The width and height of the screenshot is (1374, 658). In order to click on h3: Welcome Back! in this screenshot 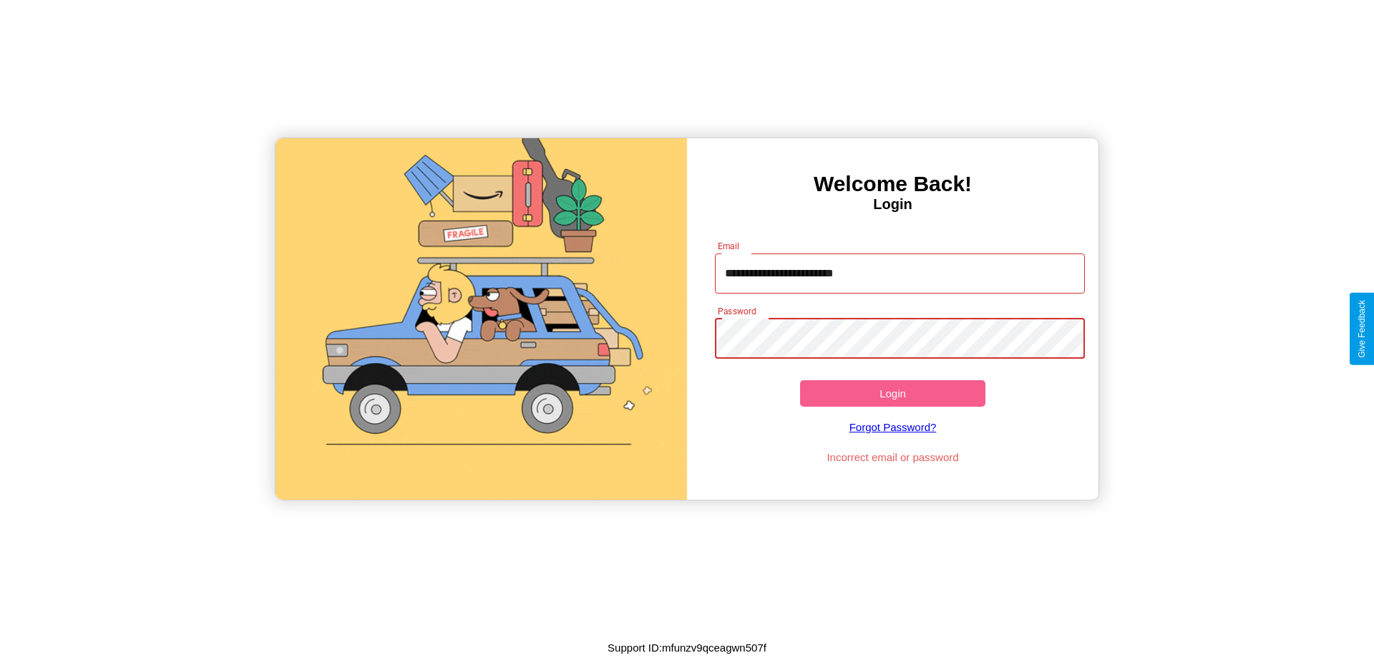, I will do `click(892, 184)`.